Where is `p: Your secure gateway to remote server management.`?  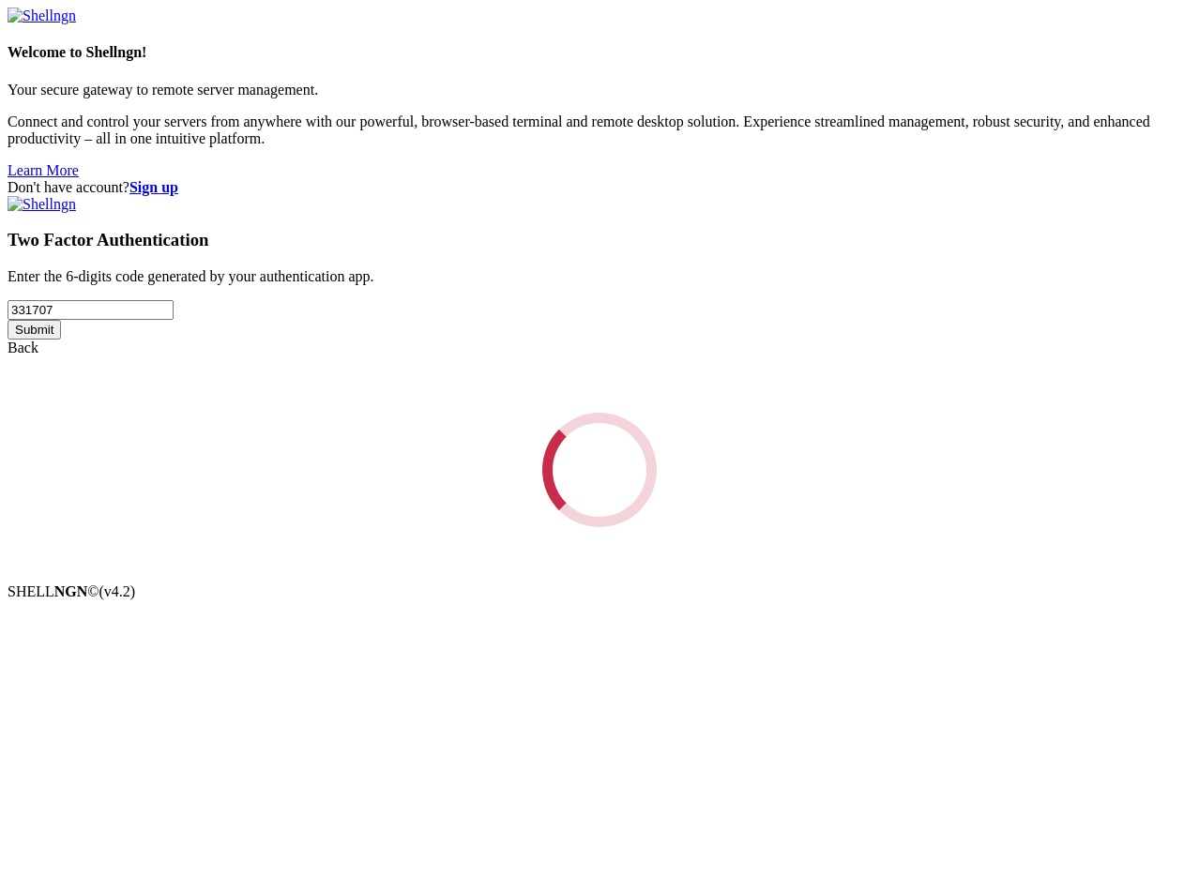
p: Your secure gateway to remote server management. is located at coordinates (599, 90).